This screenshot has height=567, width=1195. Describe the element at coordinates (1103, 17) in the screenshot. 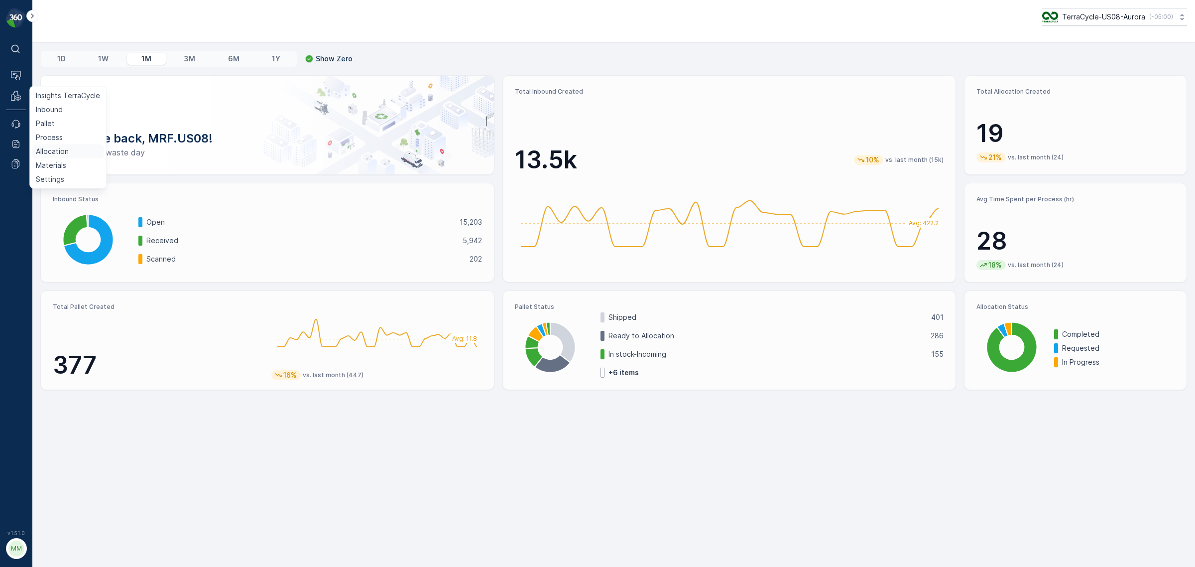

I see `p: TerraCycle-US08-Aurora` at that location.